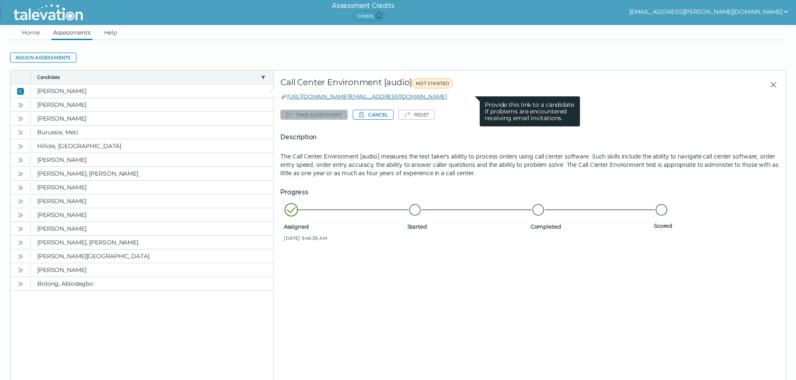  I want to click on span: NOT STARTED, so click(432, 84).